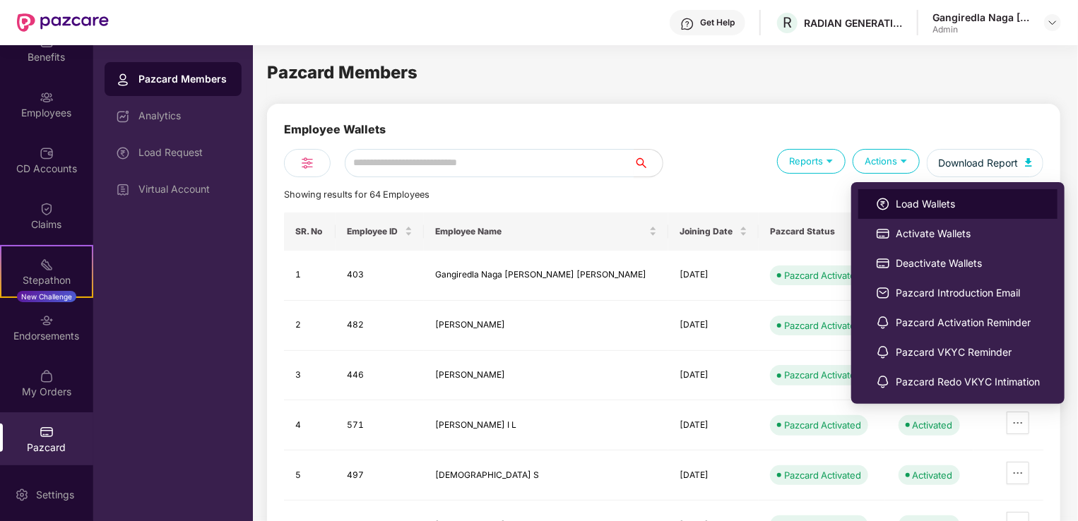  I want to click on span: Load Wallets, so click(968, 204).